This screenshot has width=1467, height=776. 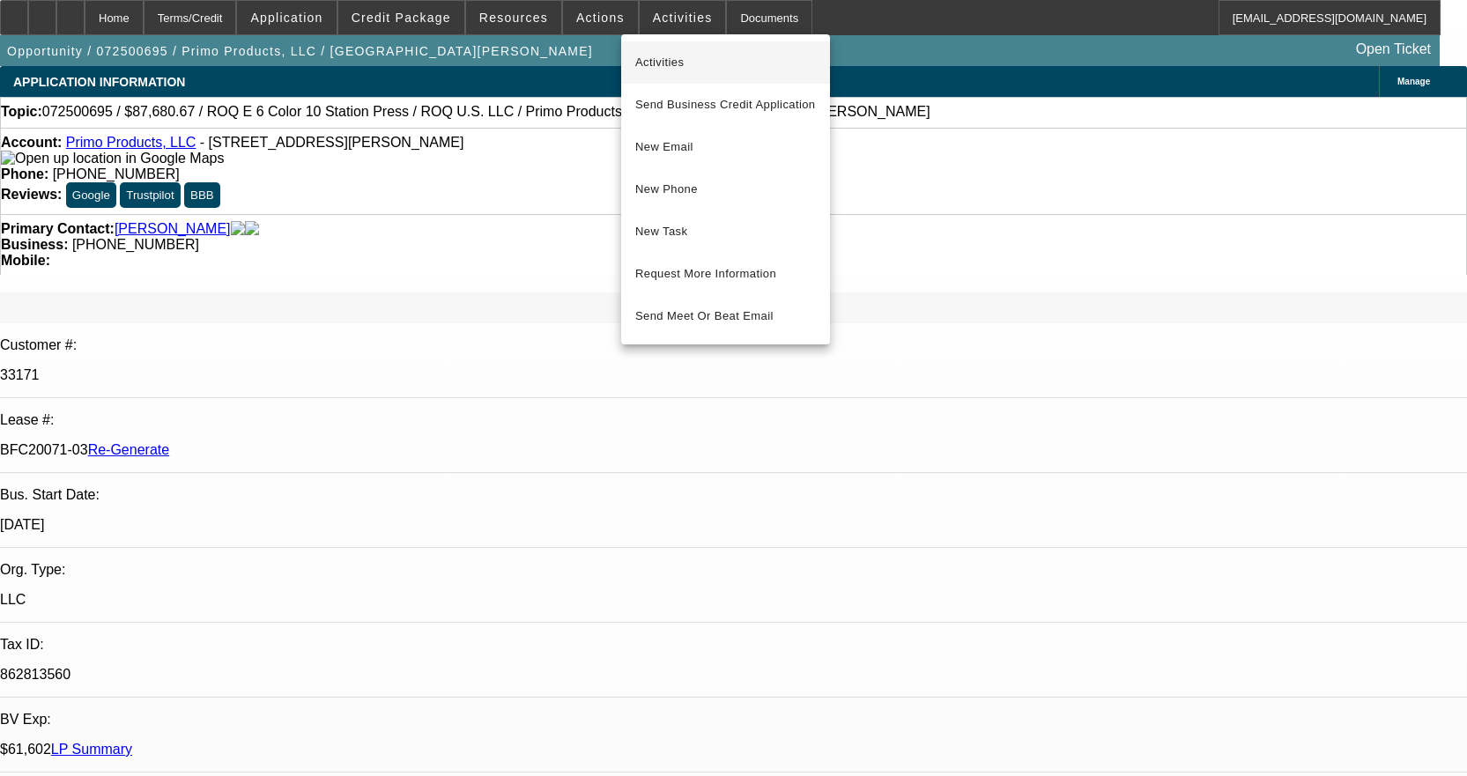 I want to click on span: New Email, so click(x=725, y=147).